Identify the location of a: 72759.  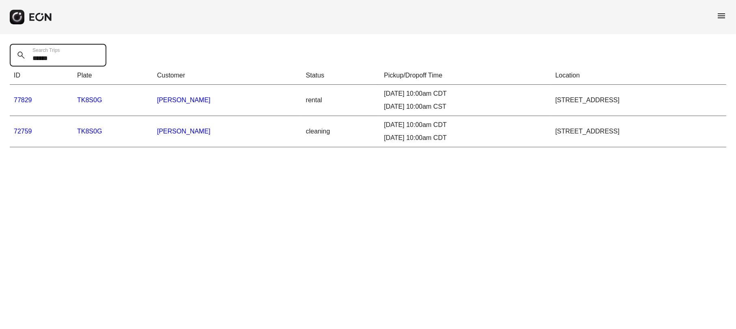
(23, 131).